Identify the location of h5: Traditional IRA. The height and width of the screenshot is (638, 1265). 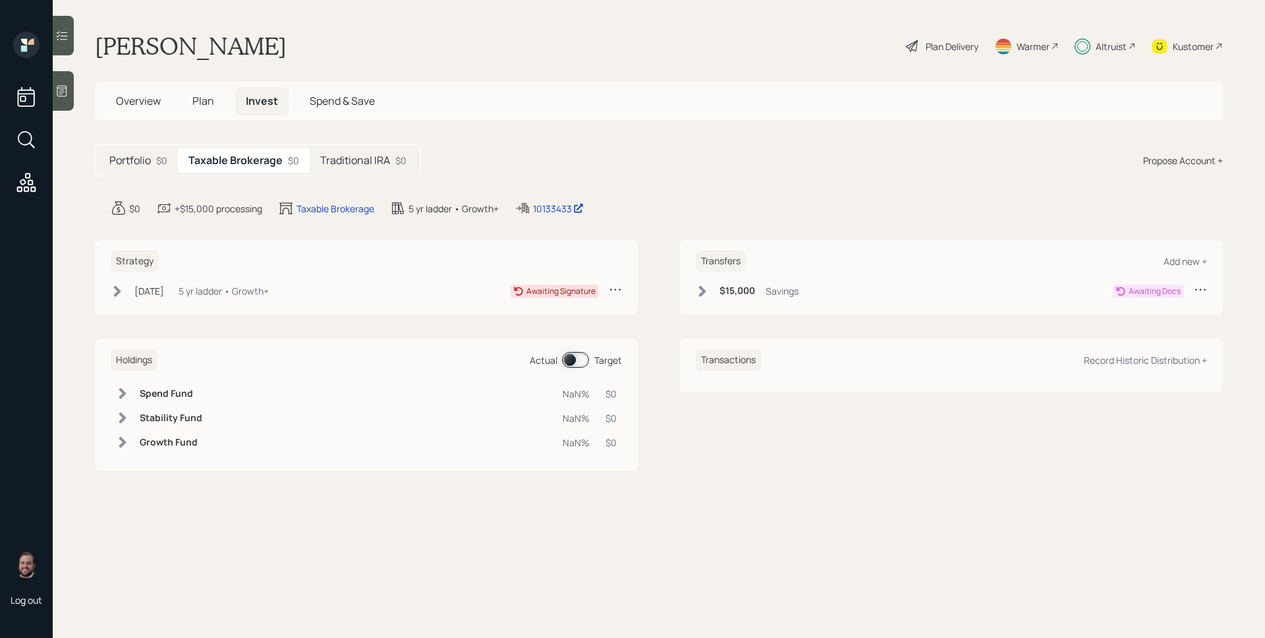
(355, 160).